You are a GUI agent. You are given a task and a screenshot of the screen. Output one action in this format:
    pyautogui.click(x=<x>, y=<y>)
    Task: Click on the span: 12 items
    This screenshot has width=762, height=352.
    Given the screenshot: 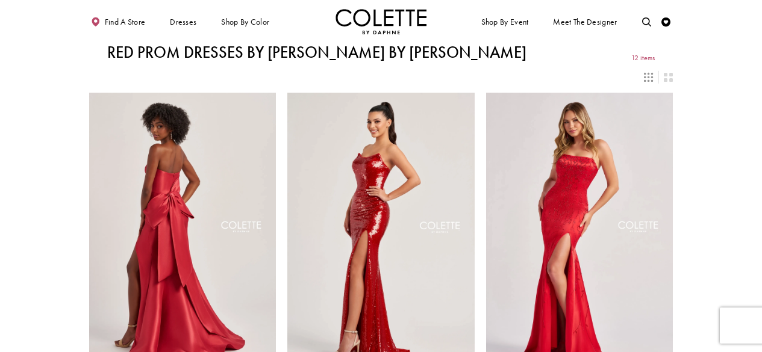 What is the action you would take?
    pyautogui.click(x=642, y=58)
    